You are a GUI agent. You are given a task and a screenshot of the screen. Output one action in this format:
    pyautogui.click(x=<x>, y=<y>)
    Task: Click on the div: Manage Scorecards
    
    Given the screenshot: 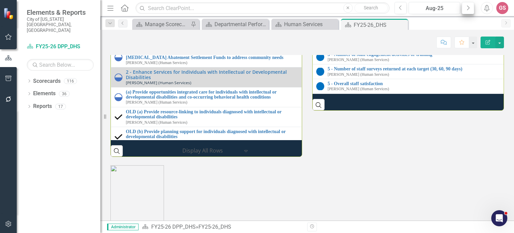 What is the action you would take?
    pyautogui.click(x=167, y=24)
    